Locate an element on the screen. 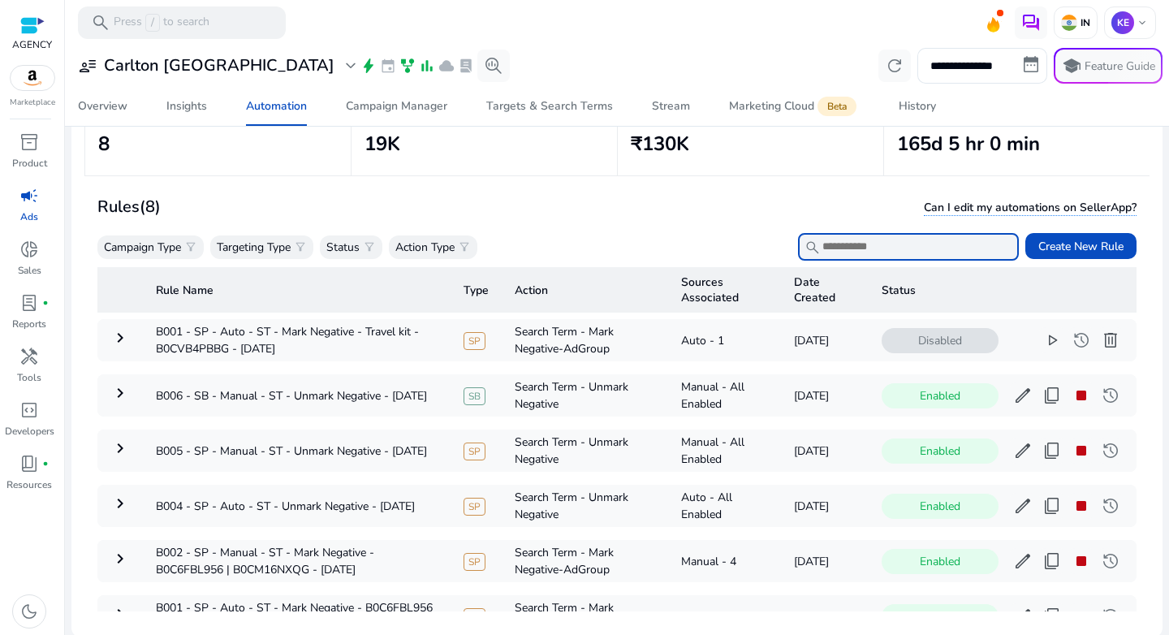 The image size is (1169, 635). div: Auto - 1 is located at coordinates (724, 340).